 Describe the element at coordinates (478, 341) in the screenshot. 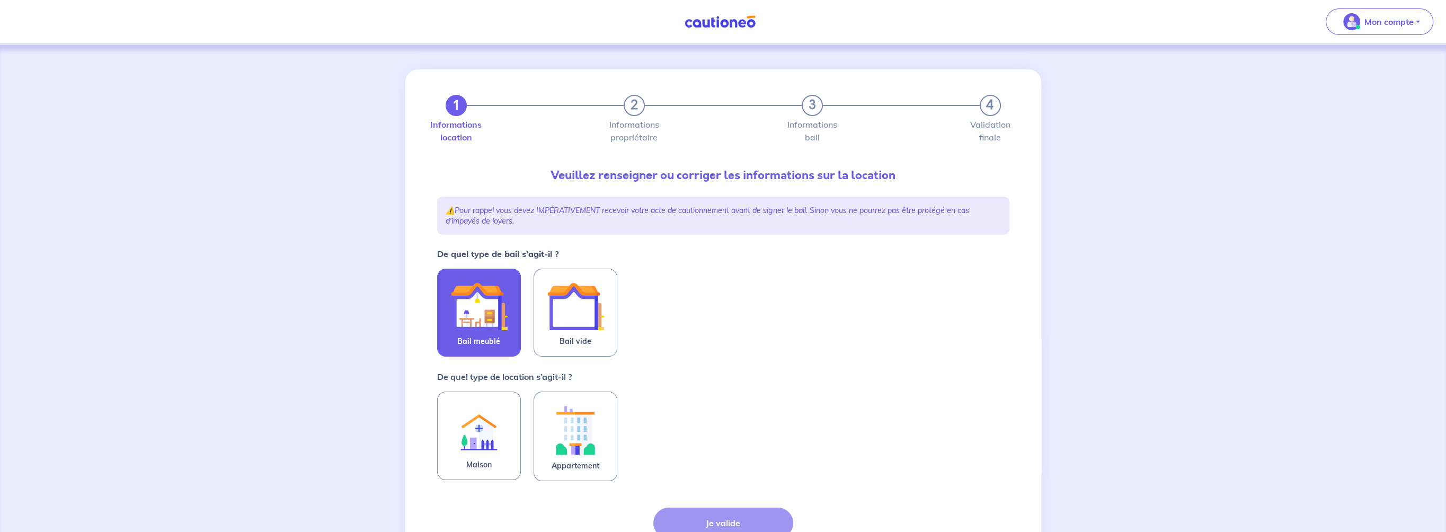

I see `span: Bail meublé` at that location.